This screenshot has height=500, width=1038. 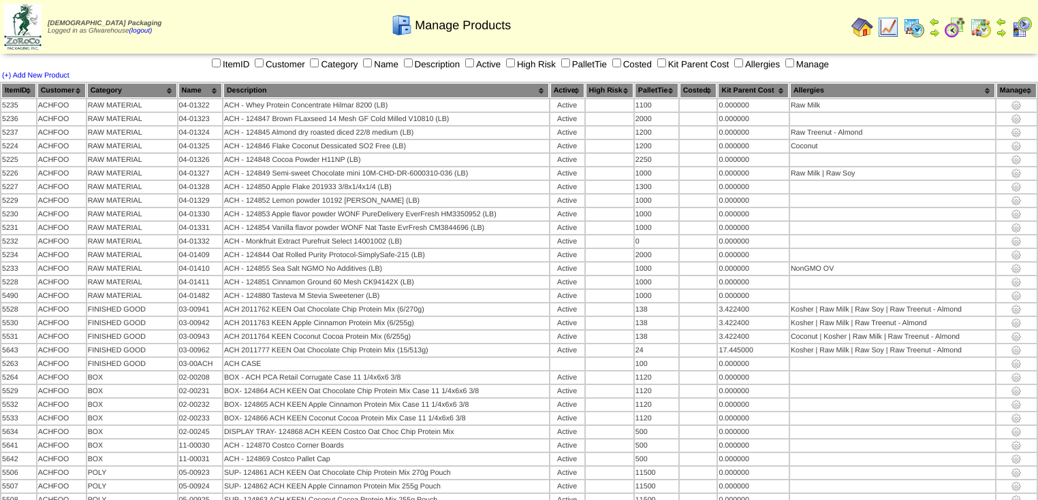 I want to click on span: Logged in as Gfwarehouse, so click(x=104, y=27).